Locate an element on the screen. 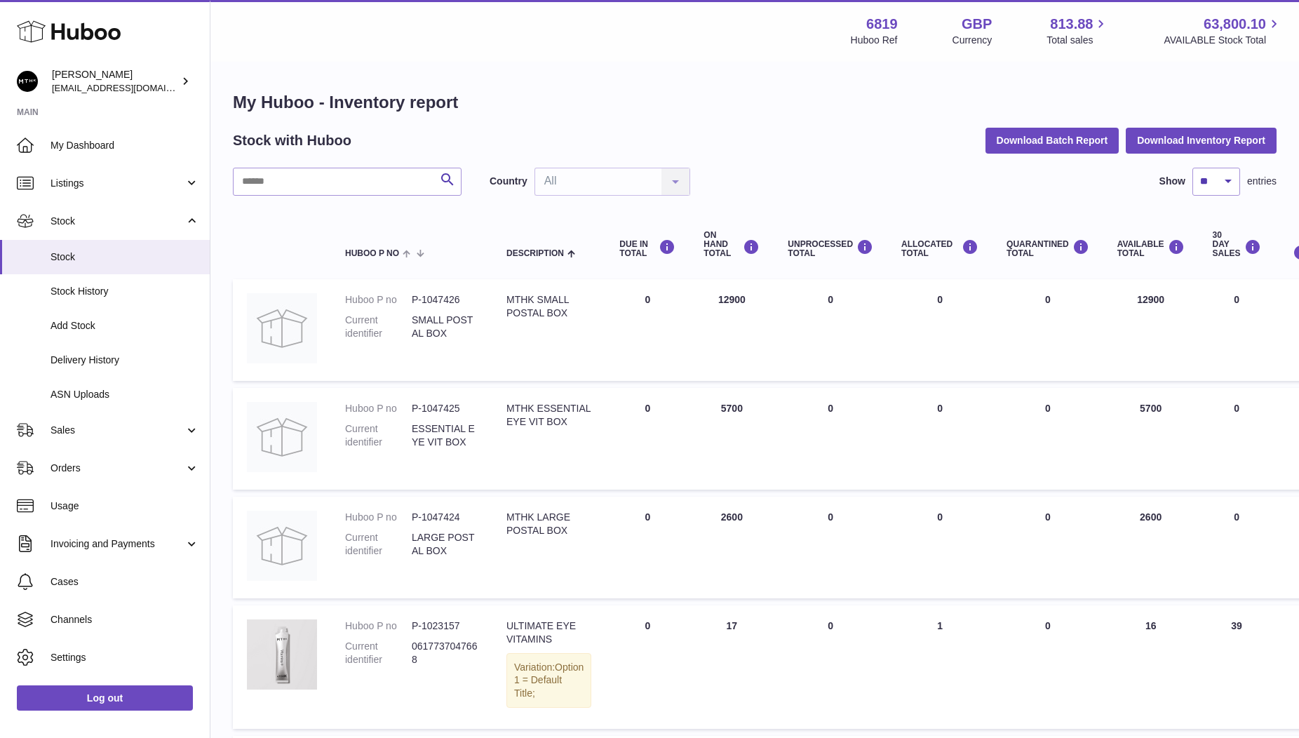  img: amar@mthk.com is located at coordinates (27, 81).